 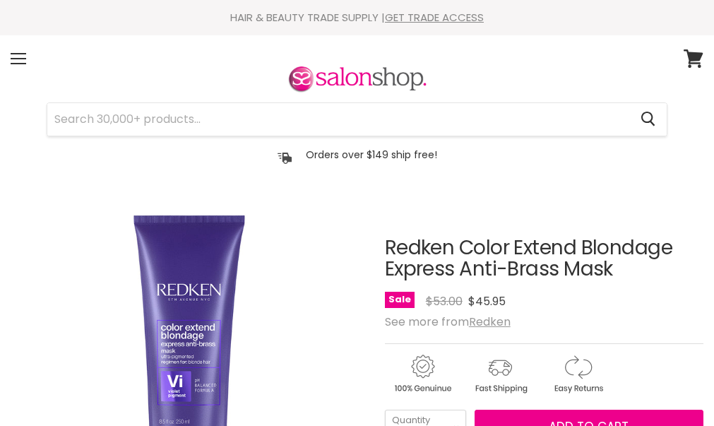 I want to click on img: genuine.gif, so click(x=423, y=374).